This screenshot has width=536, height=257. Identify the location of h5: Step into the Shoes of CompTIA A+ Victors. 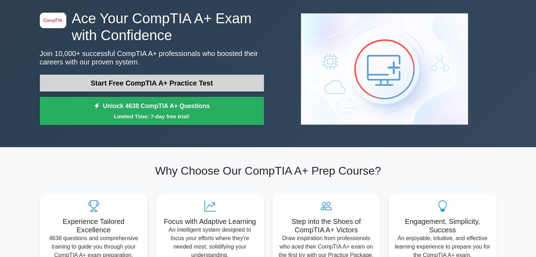
(326, 226).